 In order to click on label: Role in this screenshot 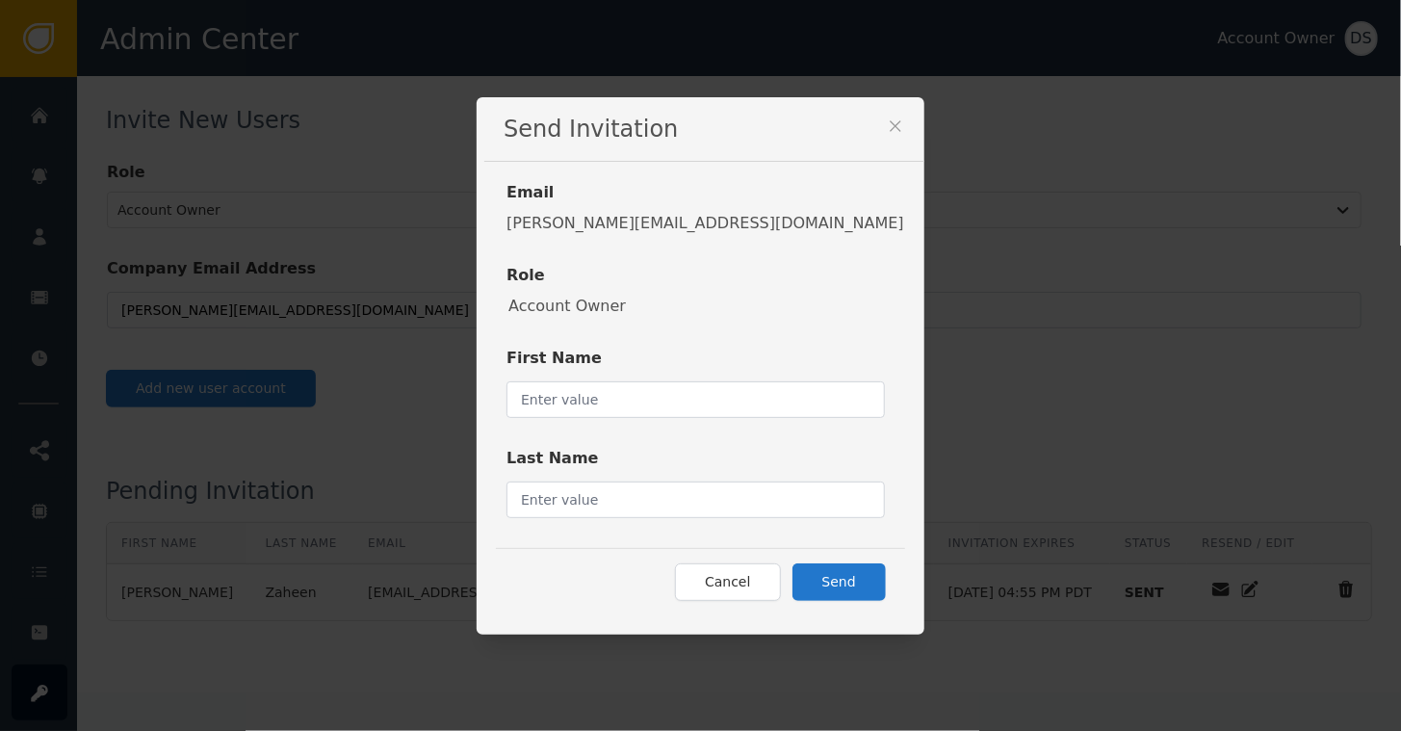, I will do `click(700, 279)`.